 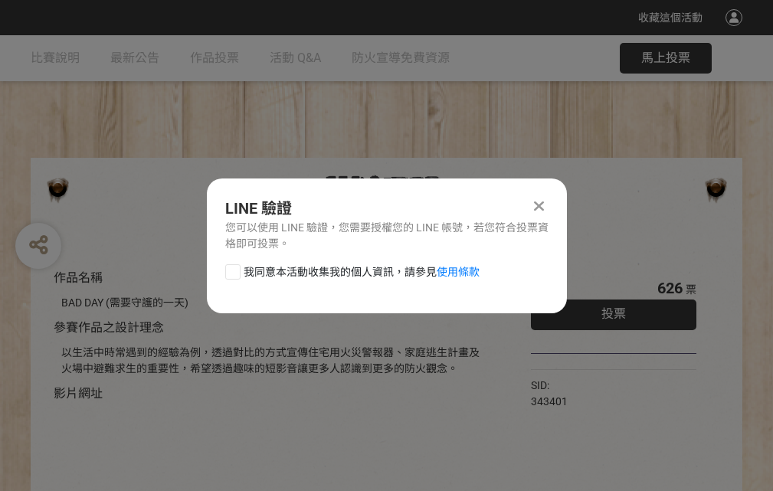 I want to click on a: 防火宣導免費資源, so click(x=401, y=58).